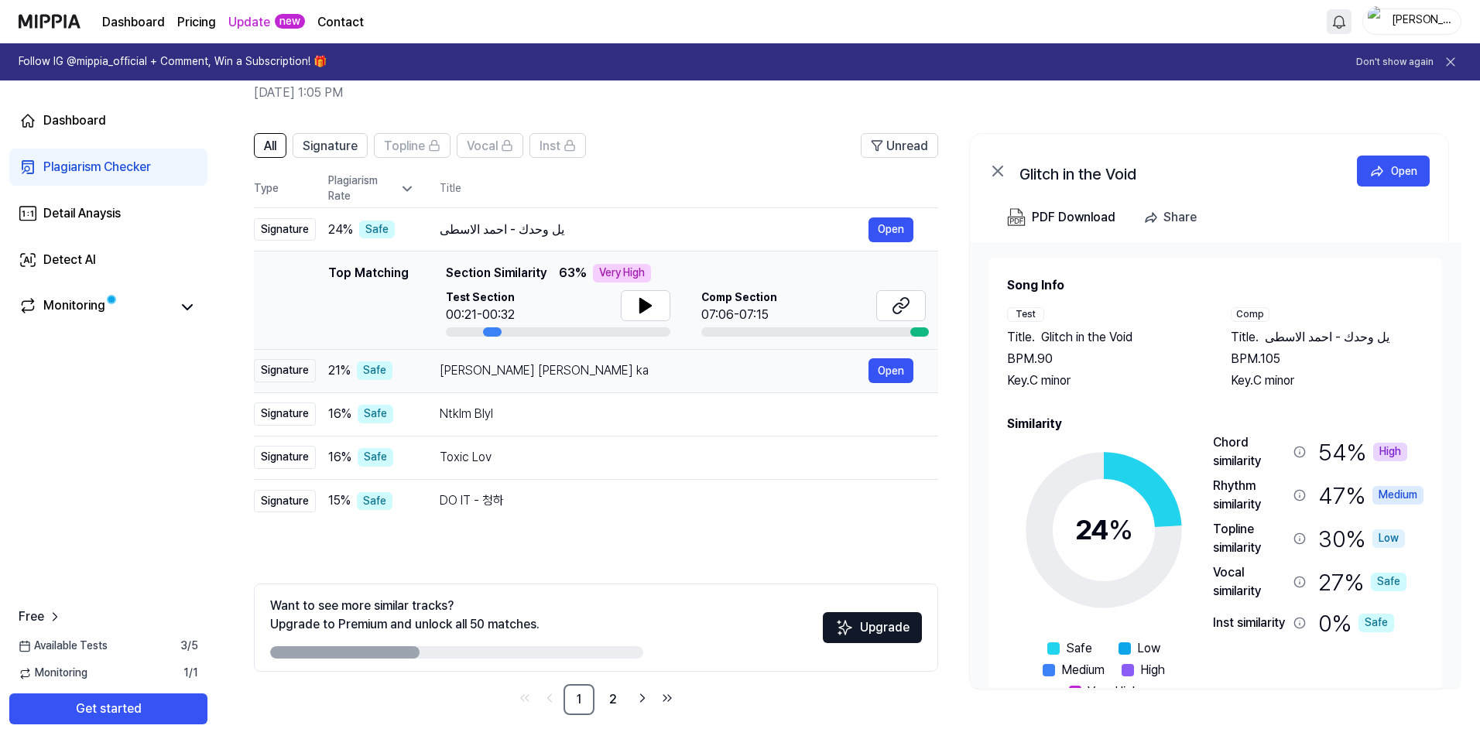 The height and width of the screenshot is (746, 1480). Describe the element at coordinates (330, 146) in the screenshot. I see `span: Signature` at that location.